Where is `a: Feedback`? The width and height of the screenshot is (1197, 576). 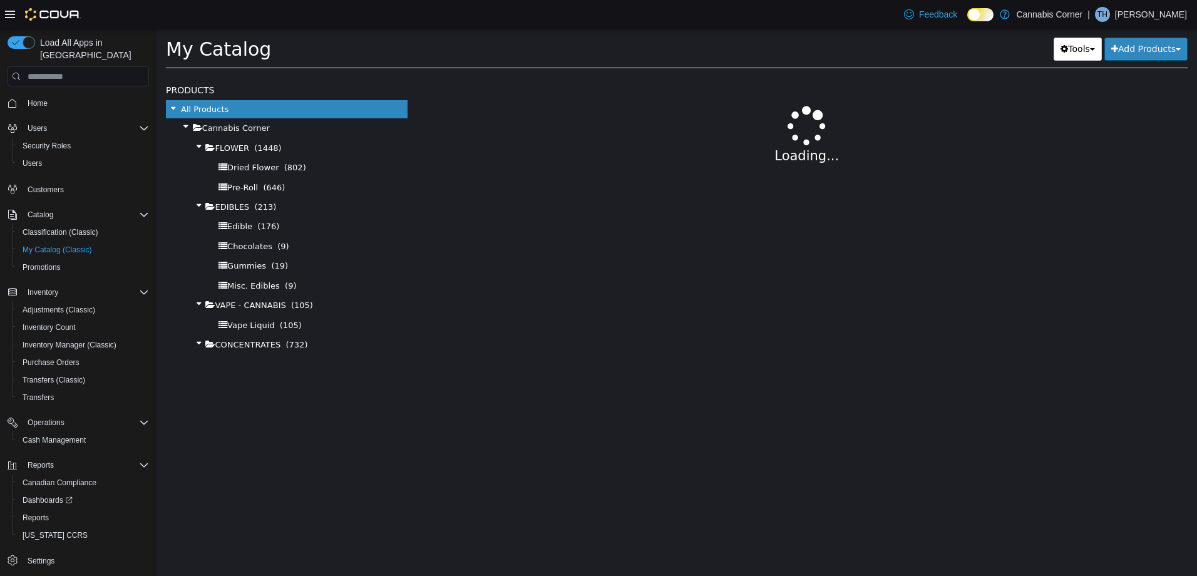 a: Feedback is located at coordinates (931, 14).